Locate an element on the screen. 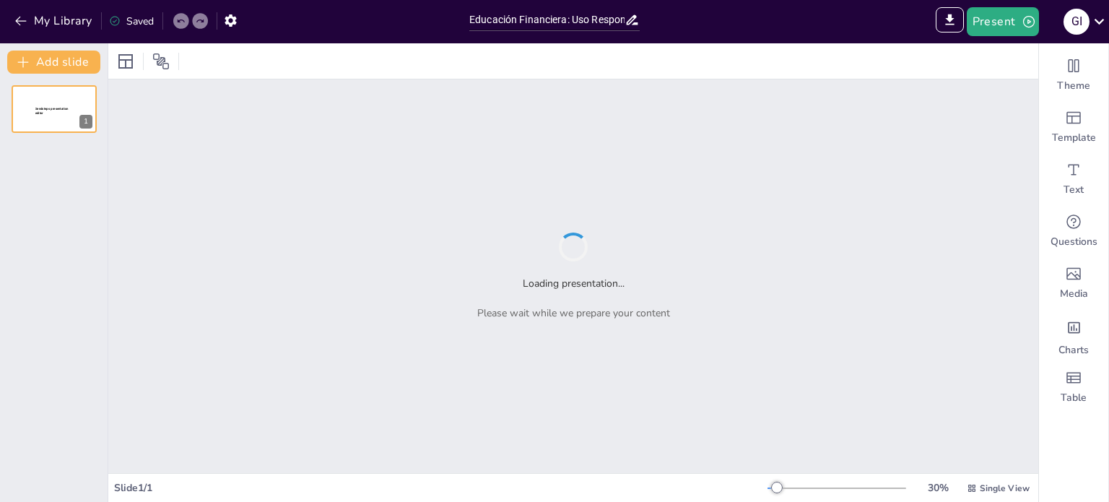  div: G I is located at coordinates (1077, 22).